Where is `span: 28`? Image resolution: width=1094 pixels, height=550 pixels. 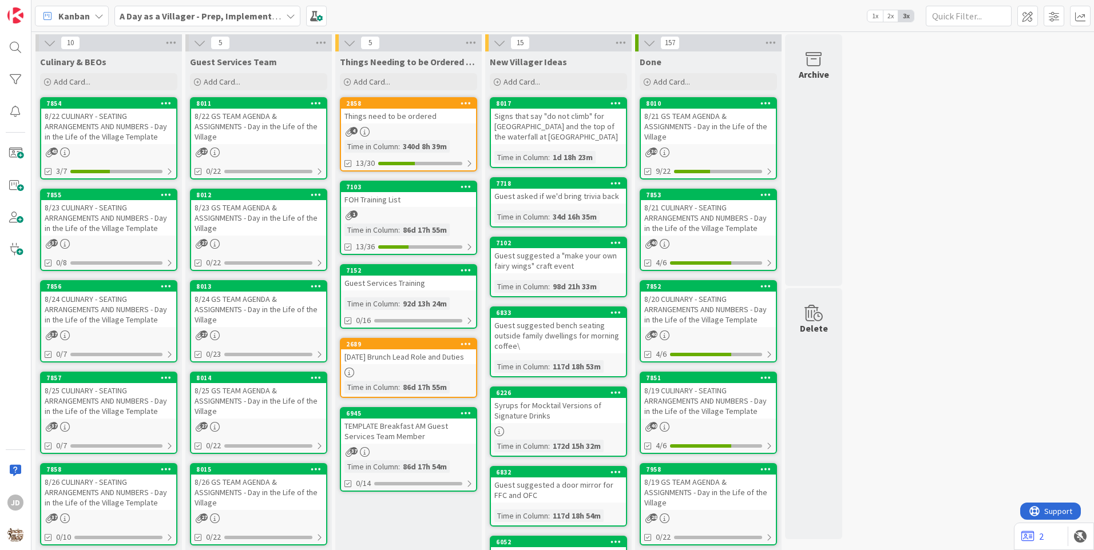
span: 28 is located at coordinates (653, 517).